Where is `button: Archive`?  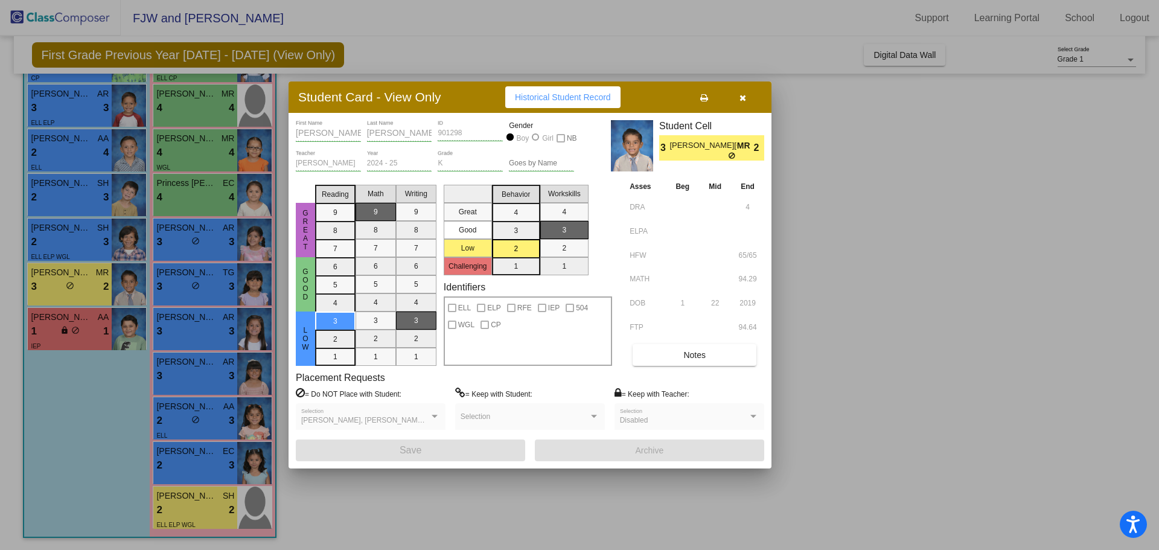 button: Archive is located at coordinates (650, 451).